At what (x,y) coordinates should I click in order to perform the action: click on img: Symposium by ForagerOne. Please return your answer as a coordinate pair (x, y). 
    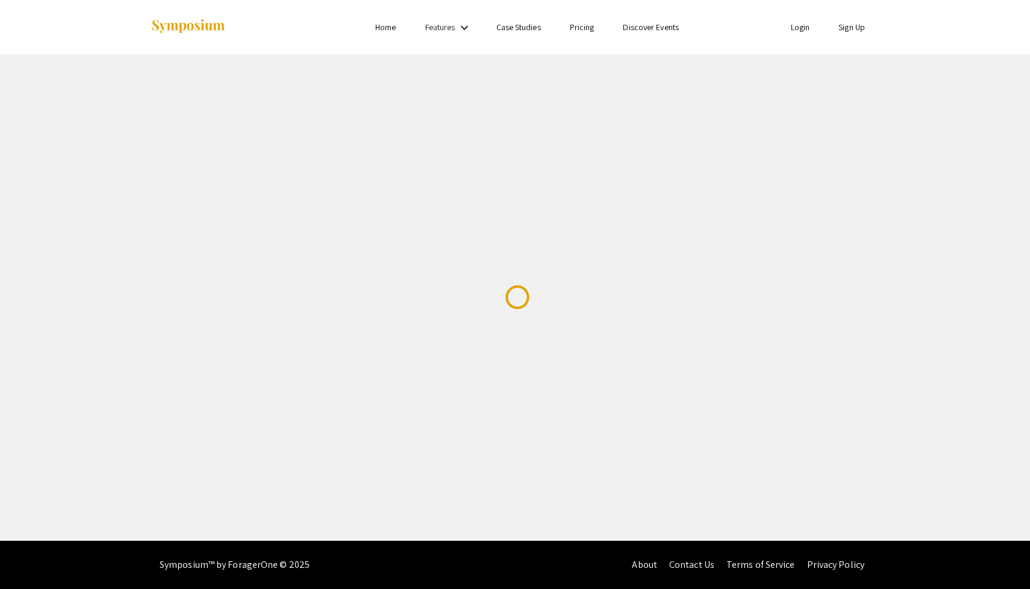
    Looking at the image, I should click on (188, 27).